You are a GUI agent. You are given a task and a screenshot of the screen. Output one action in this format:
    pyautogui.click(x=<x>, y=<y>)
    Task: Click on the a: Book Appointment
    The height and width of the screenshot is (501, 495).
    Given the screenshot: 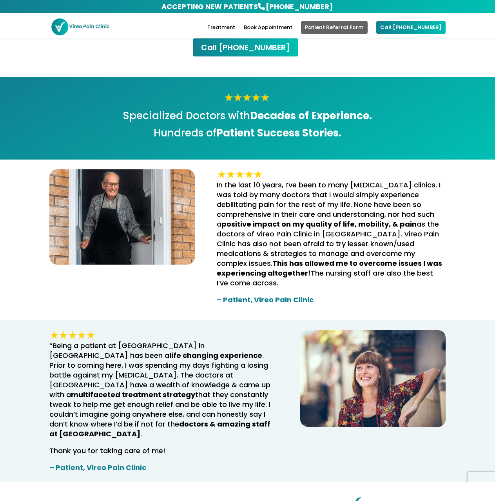 What is the action you would take?
    pyautogui.click(x=268, y=31)
    